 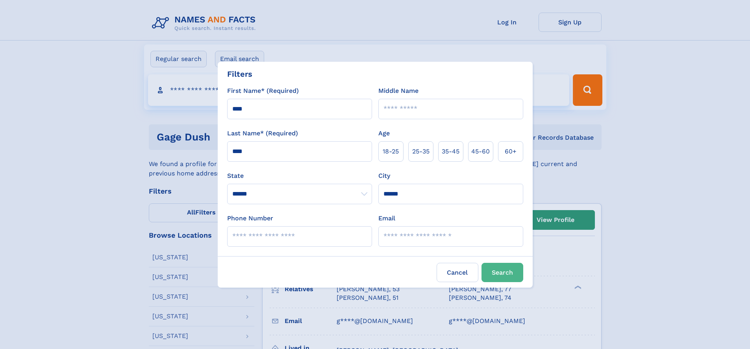 I want to click on span: 35‑45, so click(x=451, y=152).